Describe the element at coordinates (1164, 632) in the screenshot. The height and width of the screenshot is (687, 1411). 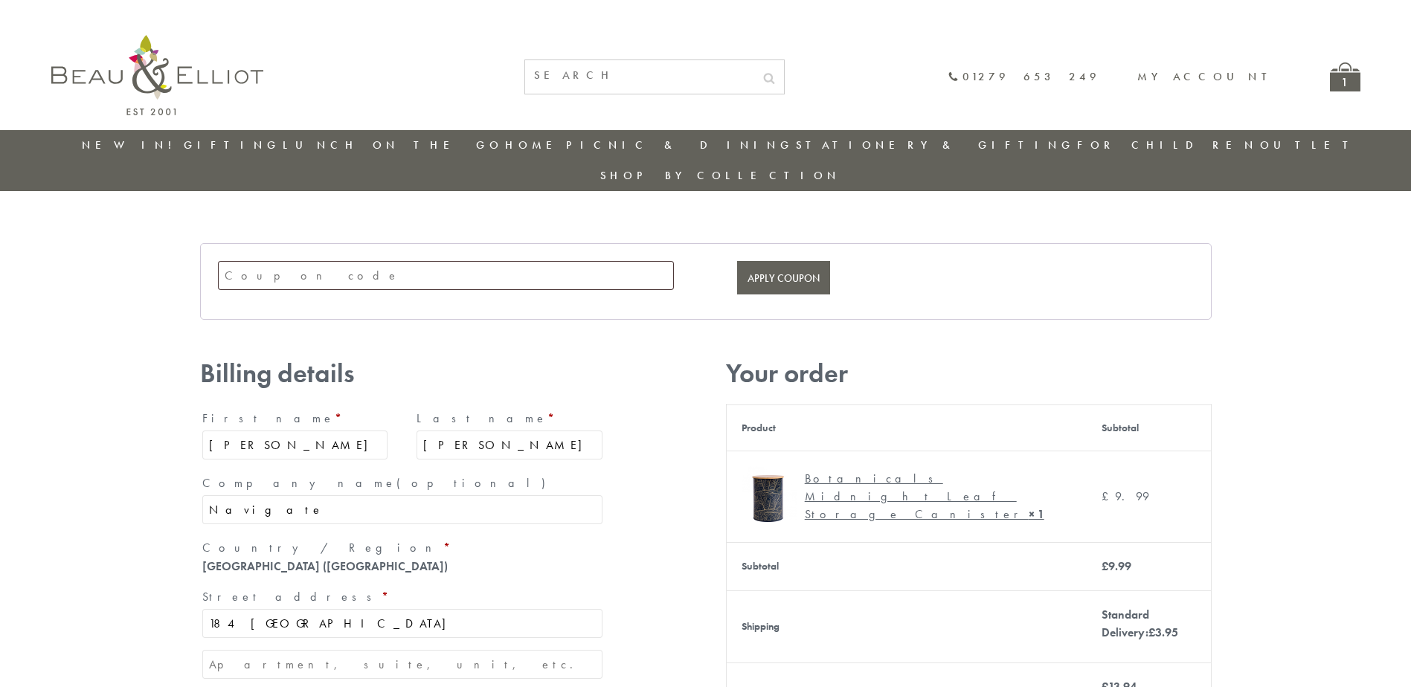
I see `bdi: 3.95` at that location.